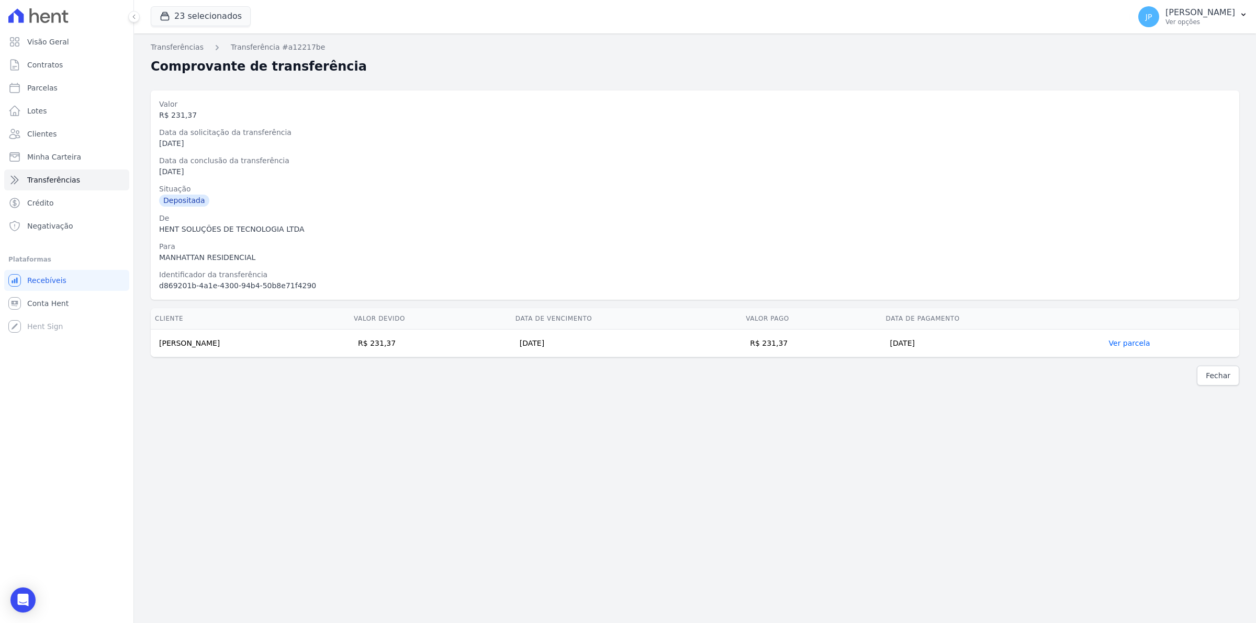  What do you see at coordinates (45, 65) in the screenshot?
I see `span: Contratos` at bounding box center [45, 65].